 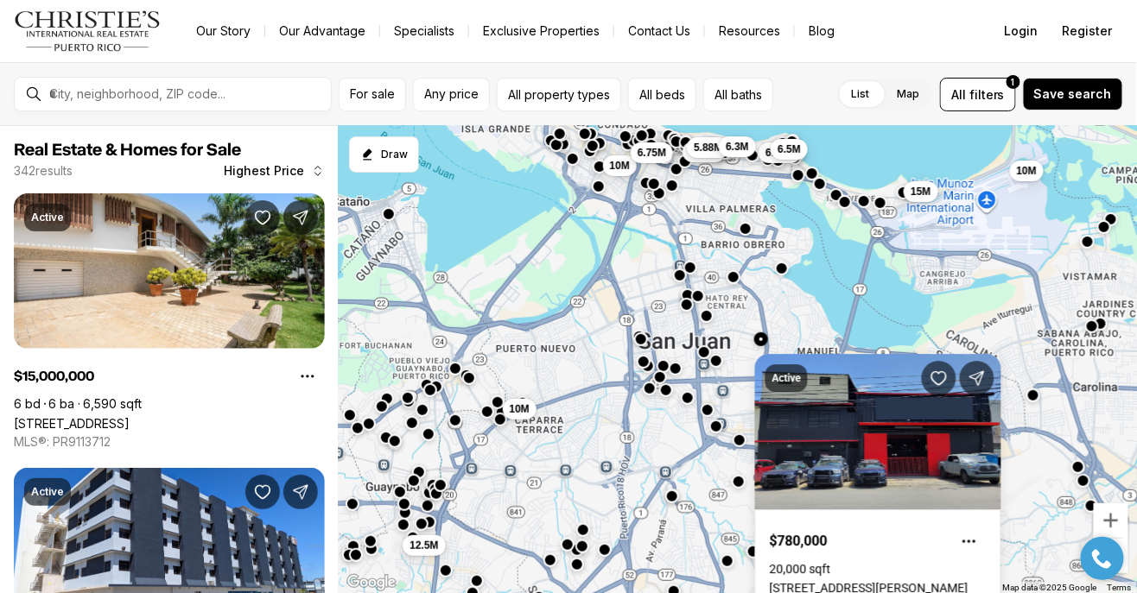 What do you see at coordinates (541, 31) in the screenshot?
I see `a: Exclusive Properties` at bounding box center [541, 31].